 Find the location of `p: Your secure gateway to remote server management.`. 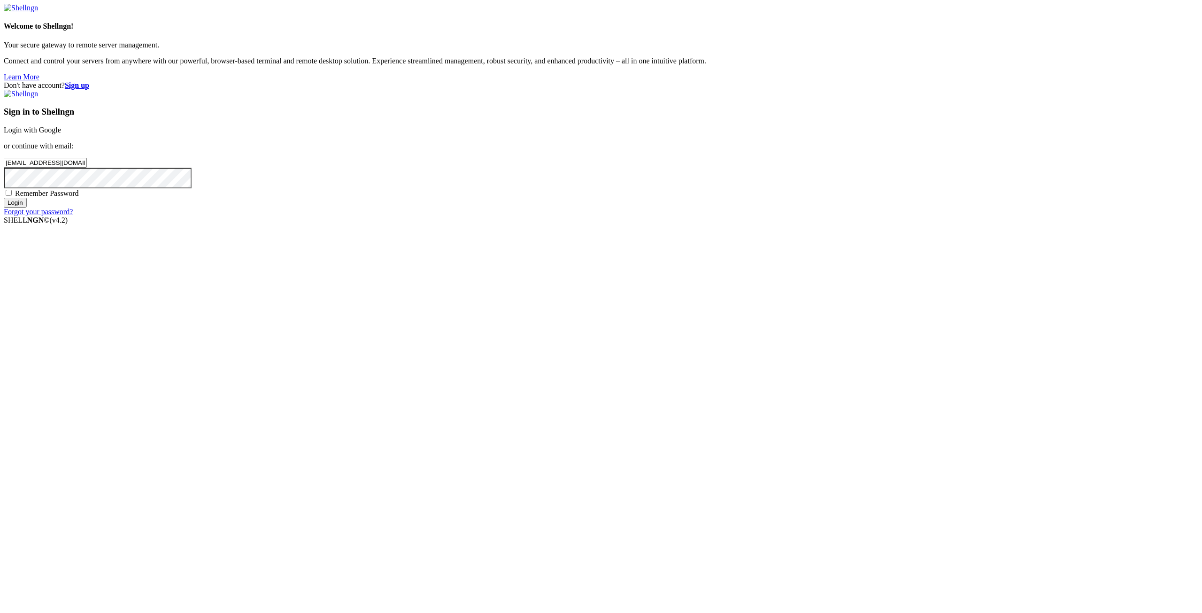

p: Your secure gateway to remote server management. is located at coordinates (601, 45).